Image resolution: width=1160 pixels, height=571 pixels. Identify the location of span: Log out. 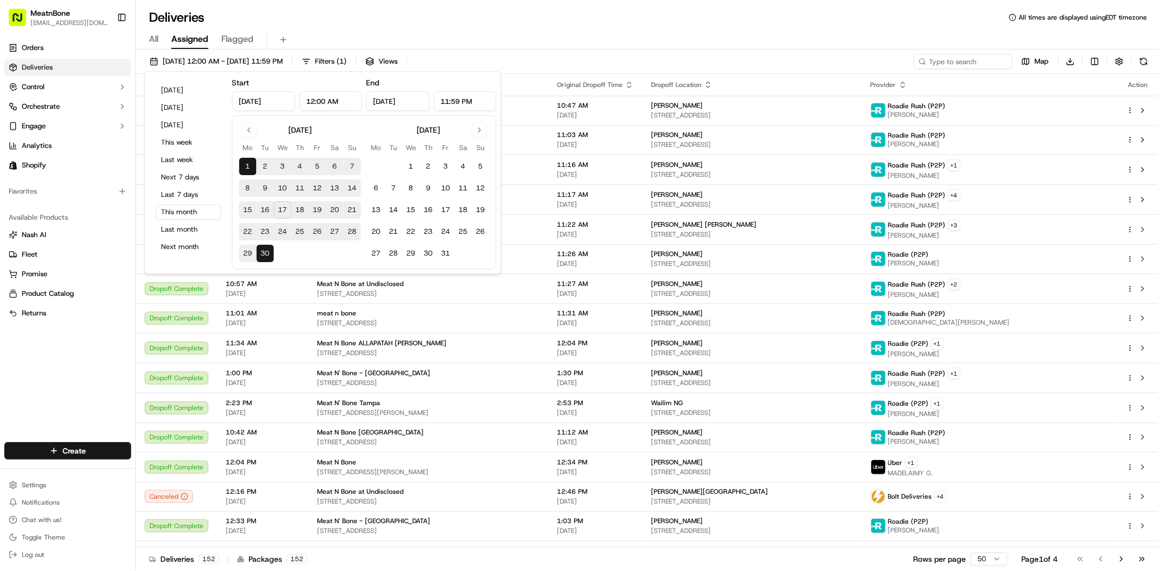
(33, 555).